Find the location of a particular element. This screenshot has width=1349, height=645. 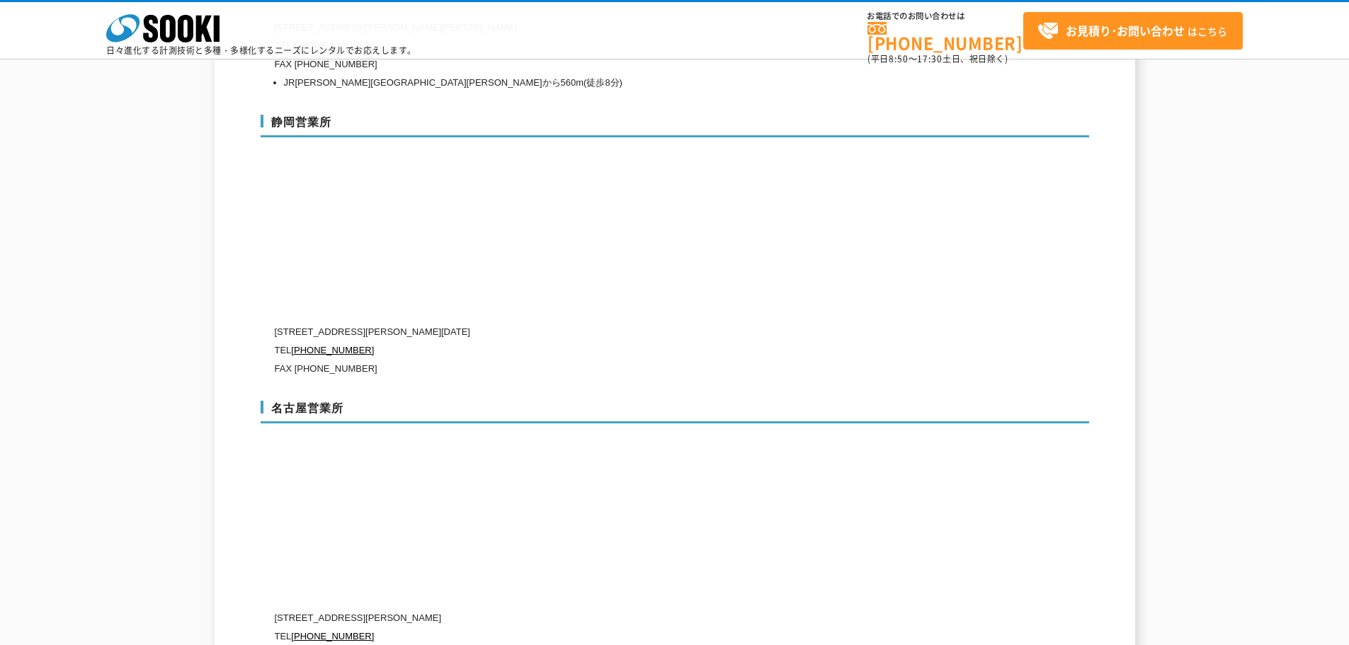

span: はこちら is located at coordinates (1132, 31).